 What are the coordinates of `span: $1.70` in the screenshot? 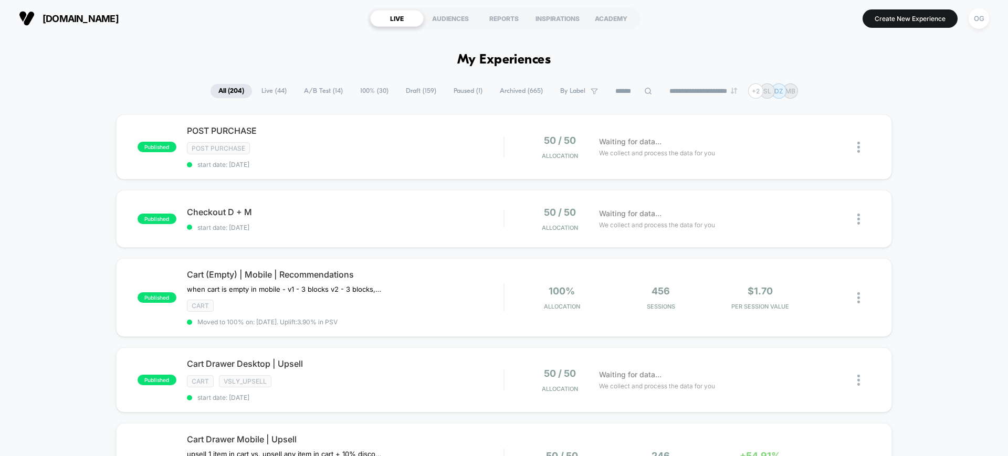 It's located at (760, 291).